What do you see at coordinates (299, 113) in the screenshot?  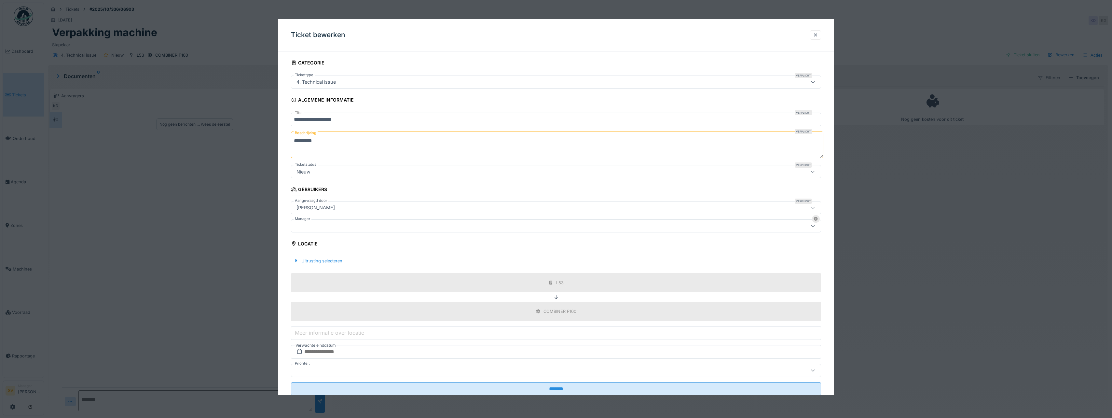 I see `label: Titel` at bounding box center [299, 113].